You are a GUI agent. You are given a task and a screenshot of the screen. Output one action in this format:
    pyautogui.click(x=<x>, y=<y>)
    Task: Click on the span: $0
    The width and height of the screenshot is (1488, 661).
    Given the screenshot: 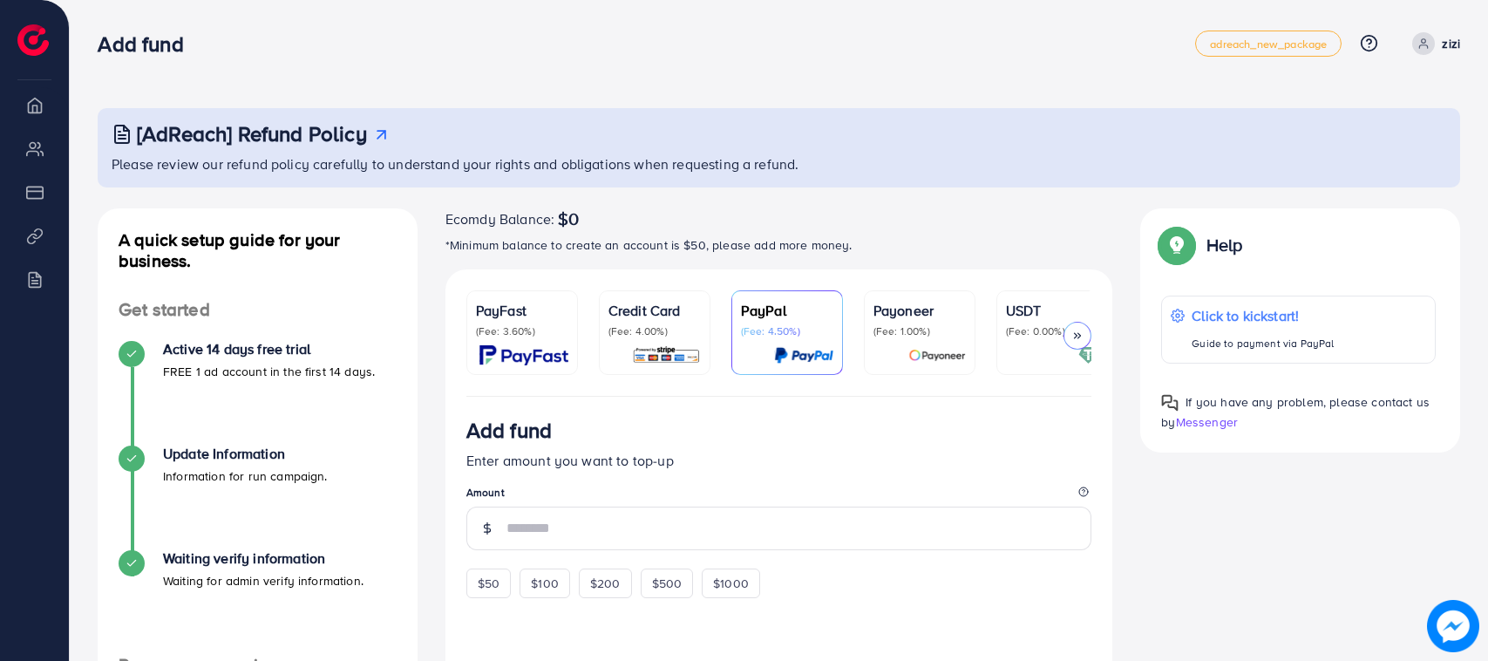 What is the action you would take?
    pyautogui.click(x=568, y=219)
    